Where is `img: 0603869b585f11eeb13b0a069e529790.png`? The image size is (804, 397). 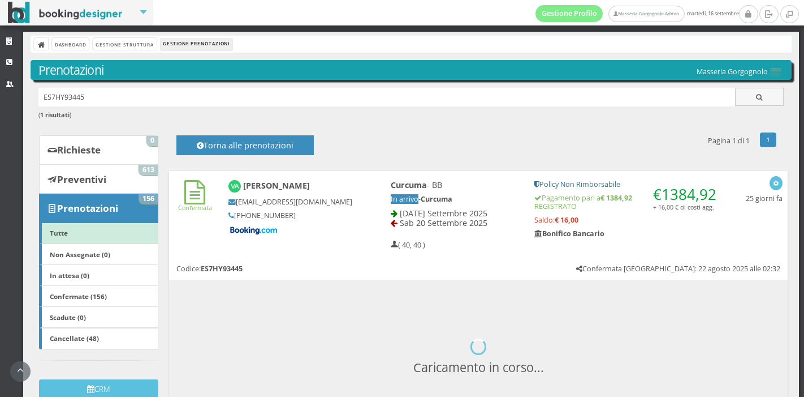 img: 0603869b585f11eeb13b0a069e529790.png is located at coordinates (776, 72).